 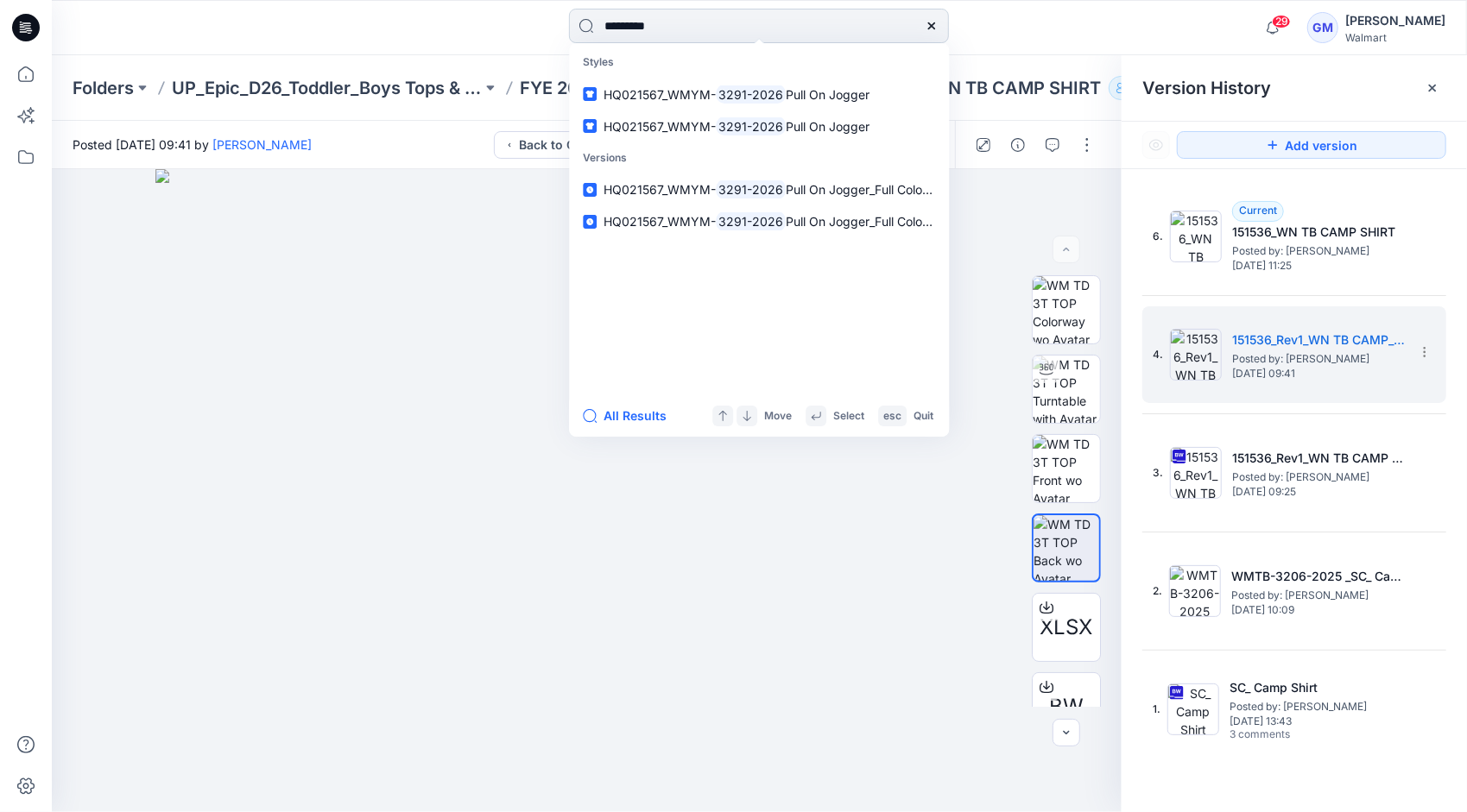 What do you see at coordinates (984, 88) in the screenshot?
I see `p: 151536_WN TB CAMP SHIRT` at bounding box center [984, 88].